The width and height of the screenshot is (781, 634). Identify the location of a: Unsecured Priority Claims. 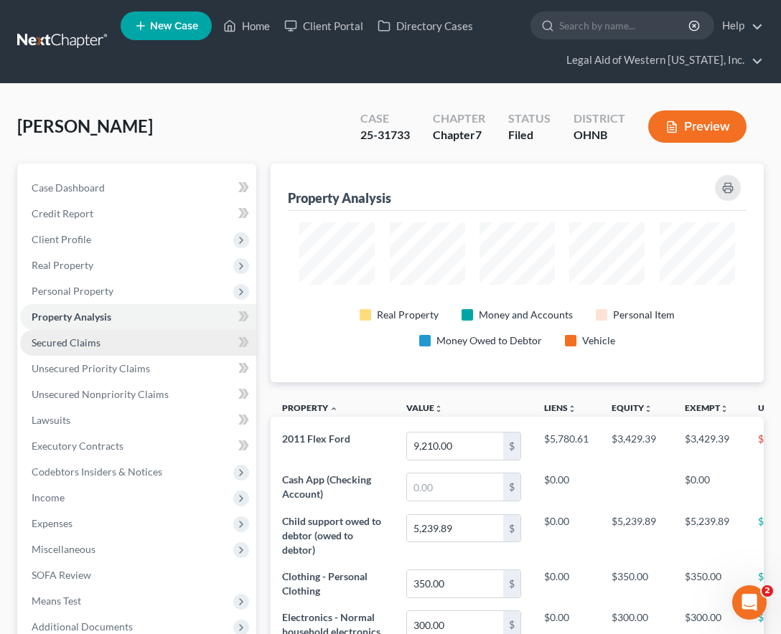
(138, 369).